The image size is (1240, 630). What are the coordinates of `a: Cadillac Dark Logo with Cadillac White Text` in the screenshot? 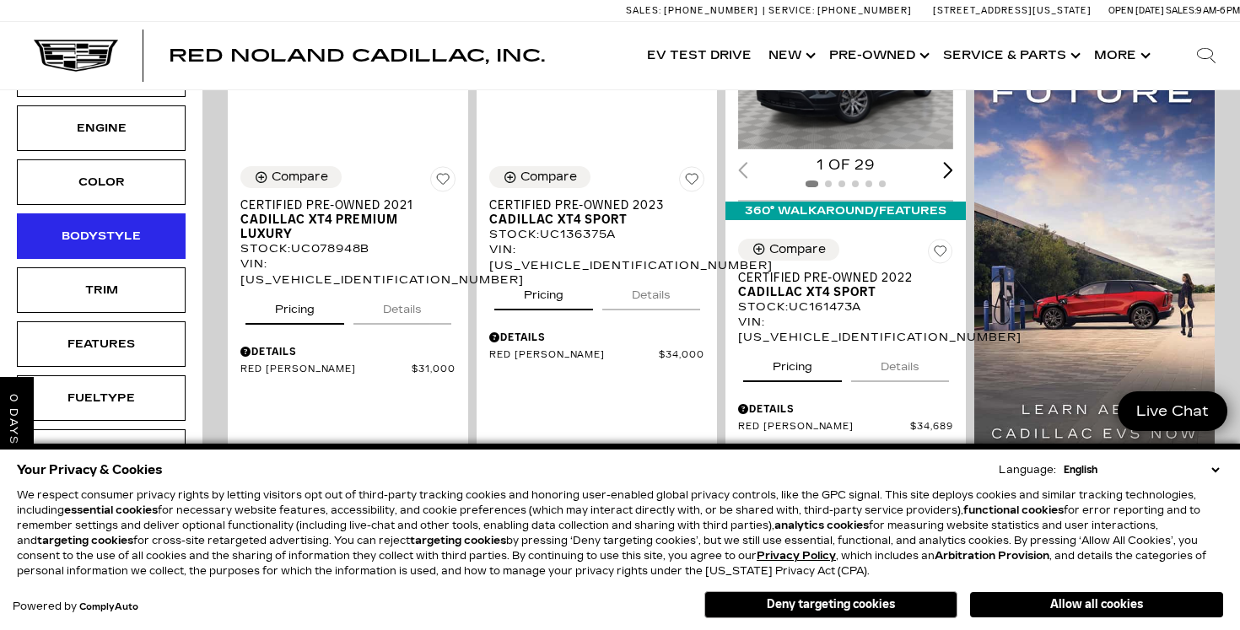 It's located at (76, 56).